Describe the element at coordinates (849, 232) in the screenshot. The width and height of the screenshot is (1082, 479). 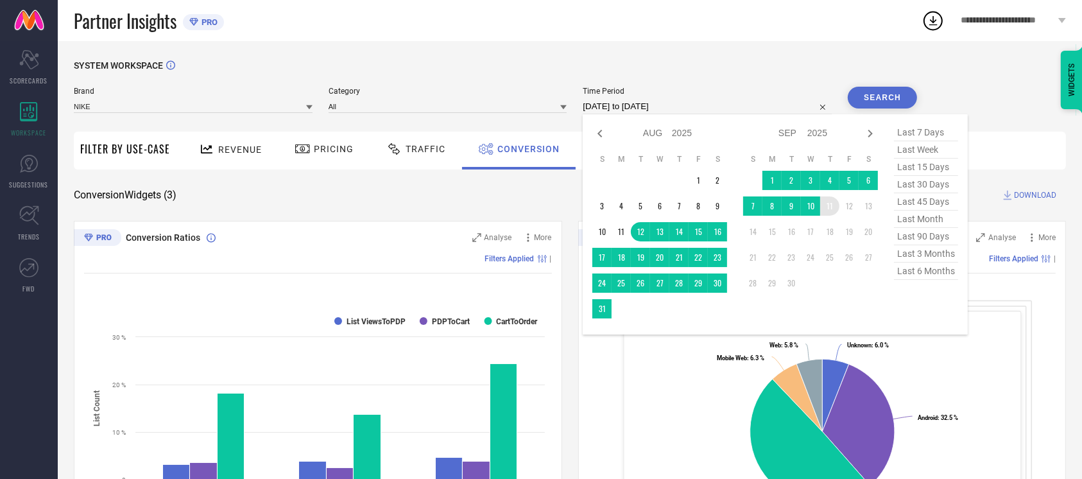
I see `td: Fri Sep 19 2025` at that location.